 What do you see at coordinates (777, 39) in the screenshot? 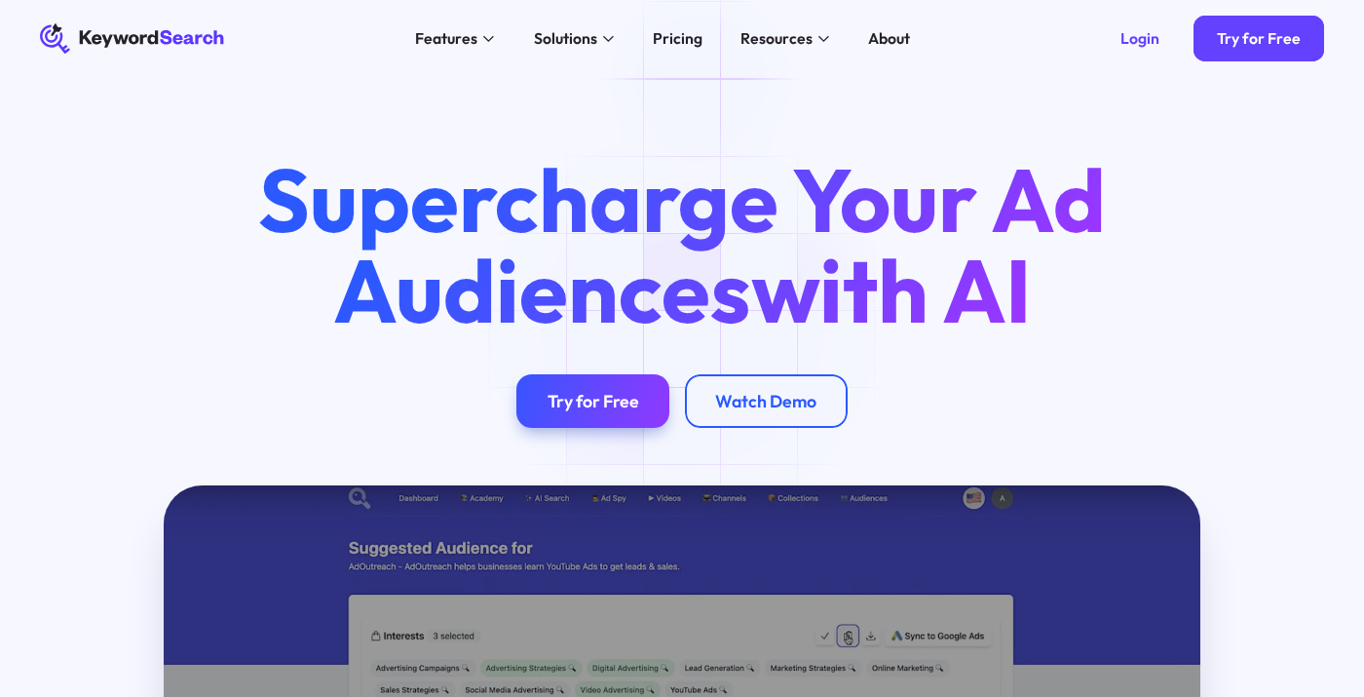
I see `div: Resources` at bounding box center [777, 39].